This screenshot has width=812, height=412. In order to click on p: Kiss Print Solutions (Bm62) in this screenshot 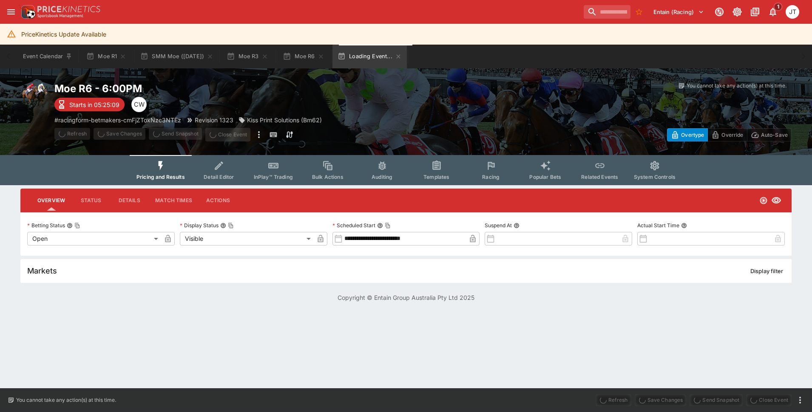, I will do `click(284, 120)`.